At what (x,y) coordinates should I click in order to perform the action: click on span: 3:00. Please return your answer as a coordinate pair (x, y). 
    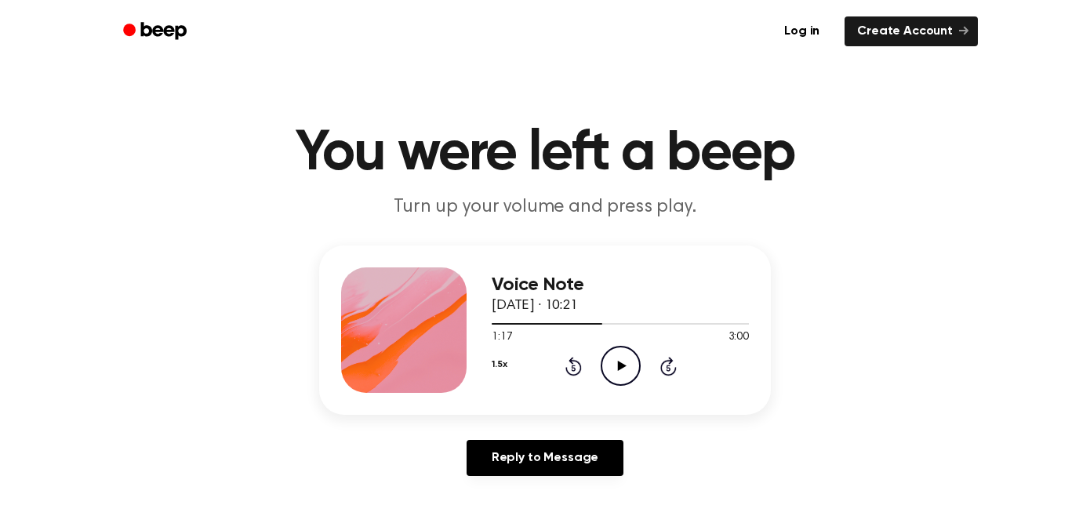
    Looking at the image, I should click on (739, 337).